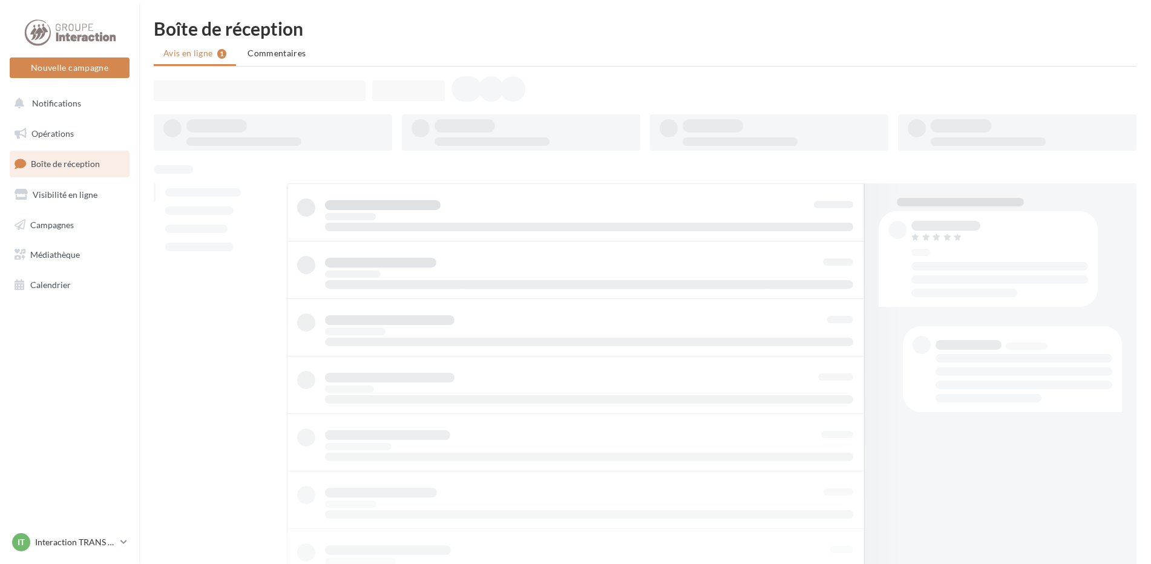  What do you see at coordinates (65, 163) in the screenshot?
I see `span: Boîte de réception` at bounding box center [65, 163].